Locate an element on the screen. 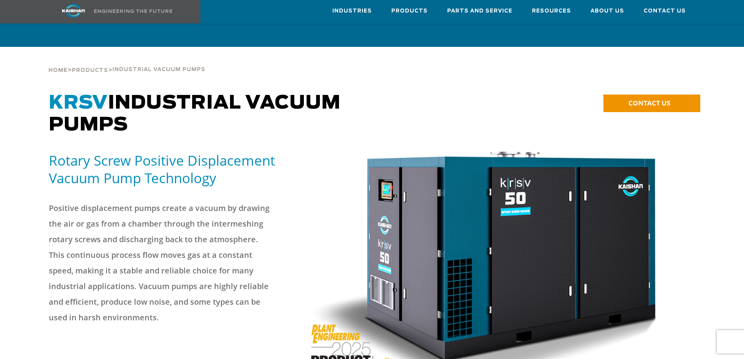 The height and width of the screenshot is (359, 744). a: Industries is located at coordinates (352, 11).